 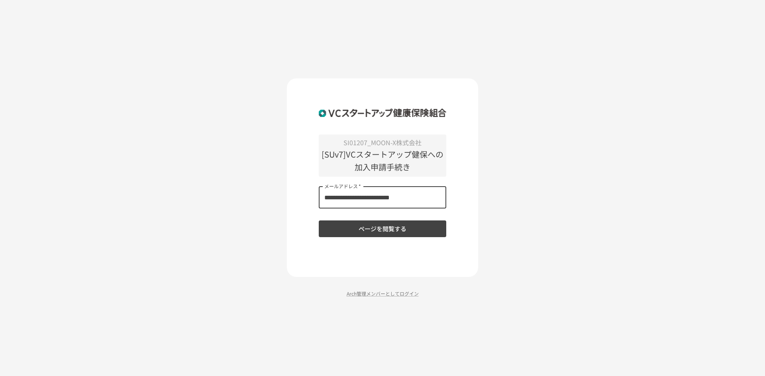 What do you see at coordinates (382, 229) in the screenshot?
I see `button: ページを閲覧する` at bounding box center [382, 229].